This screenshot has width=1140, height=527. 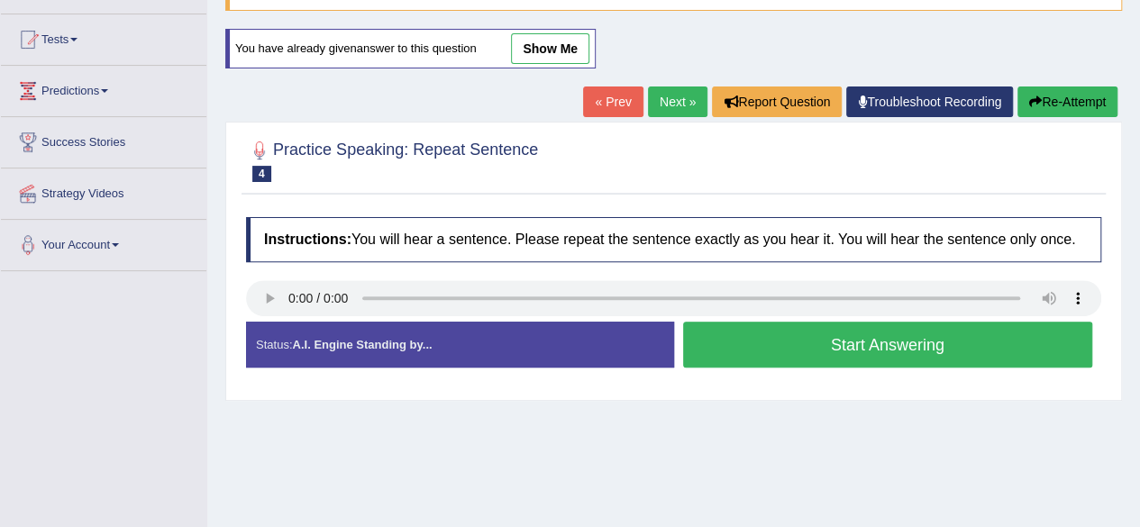 I want to click on a: Troubleshoot Recording, so click(x=929, y=102).